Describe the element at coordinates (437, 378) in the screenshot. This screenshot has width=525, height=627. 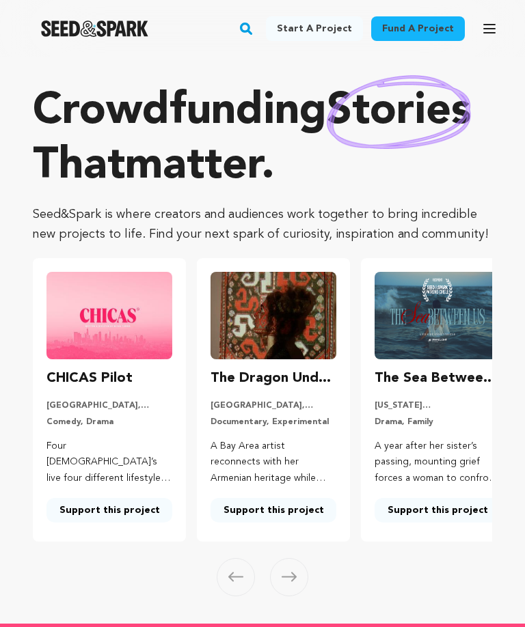
I see `h3: The Sea Between Us` at that location.